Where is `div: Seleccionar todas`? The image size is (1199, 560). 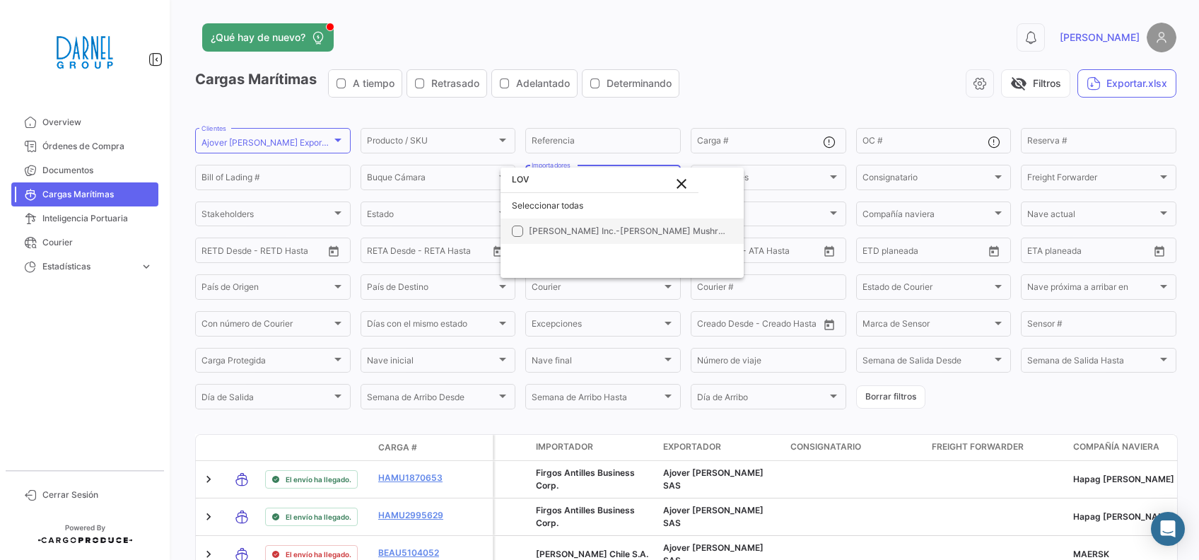
div: Seleccionar todas is located at coordinates (622, 206).